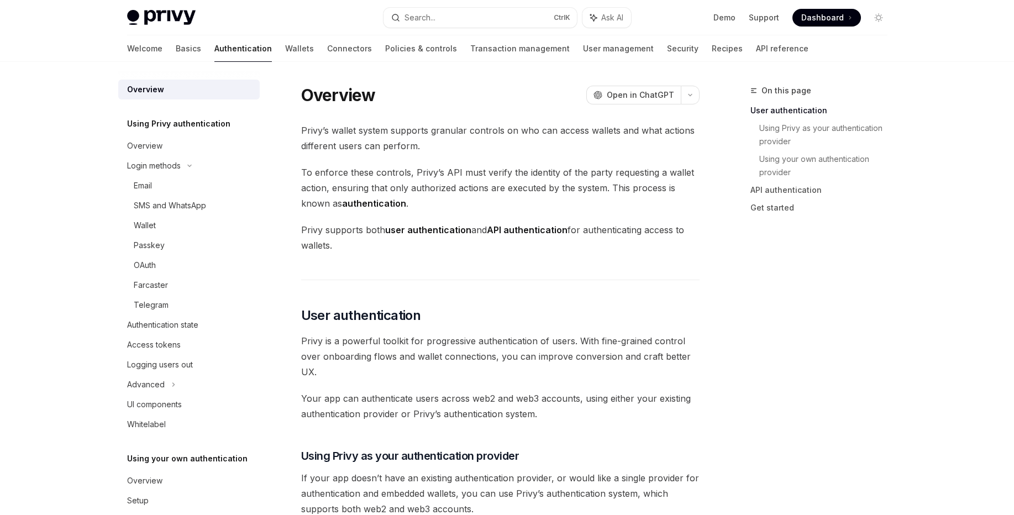 The image size is (1014, 515). What do you see at coordinates (160, 365) in the screenshot?
I see `div: Logging users out` at bounding box center [160, 365].